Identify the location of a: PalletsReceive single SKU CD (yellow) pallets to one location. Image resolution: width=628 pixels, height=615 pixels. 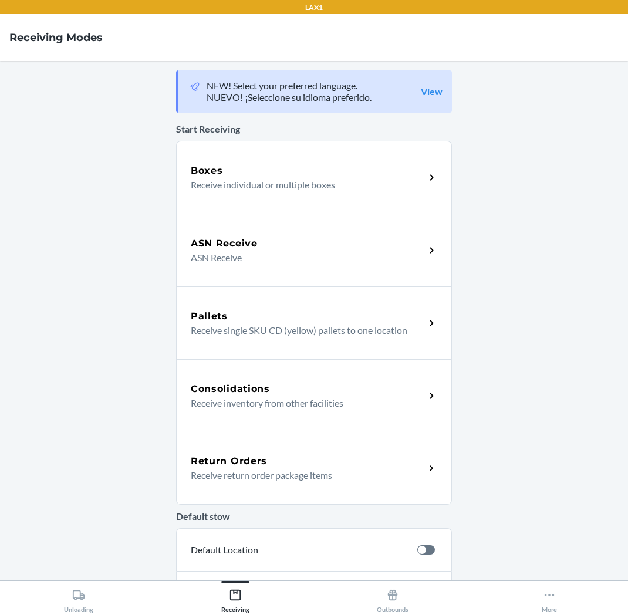
(314, 323).